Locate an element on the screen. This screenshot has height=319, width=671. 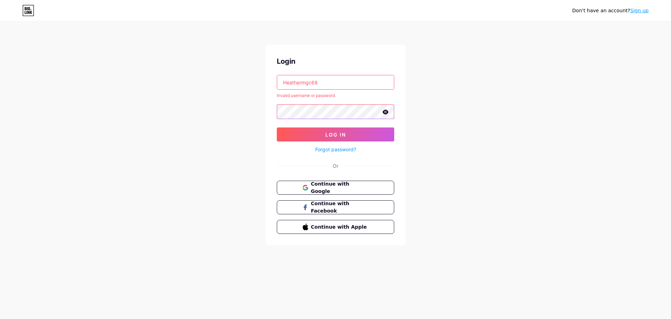
div: Login is located at coordinates (336, 61).